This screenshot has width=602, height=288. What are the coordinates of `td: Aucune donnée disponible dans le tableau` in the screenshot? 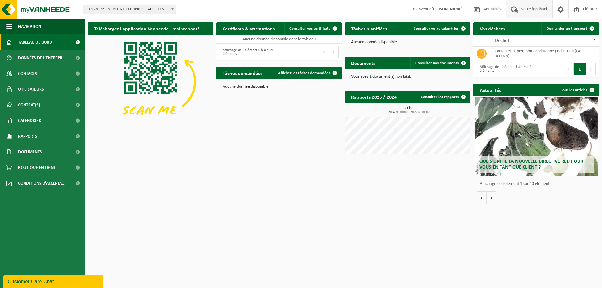 It's located at (279, 39).